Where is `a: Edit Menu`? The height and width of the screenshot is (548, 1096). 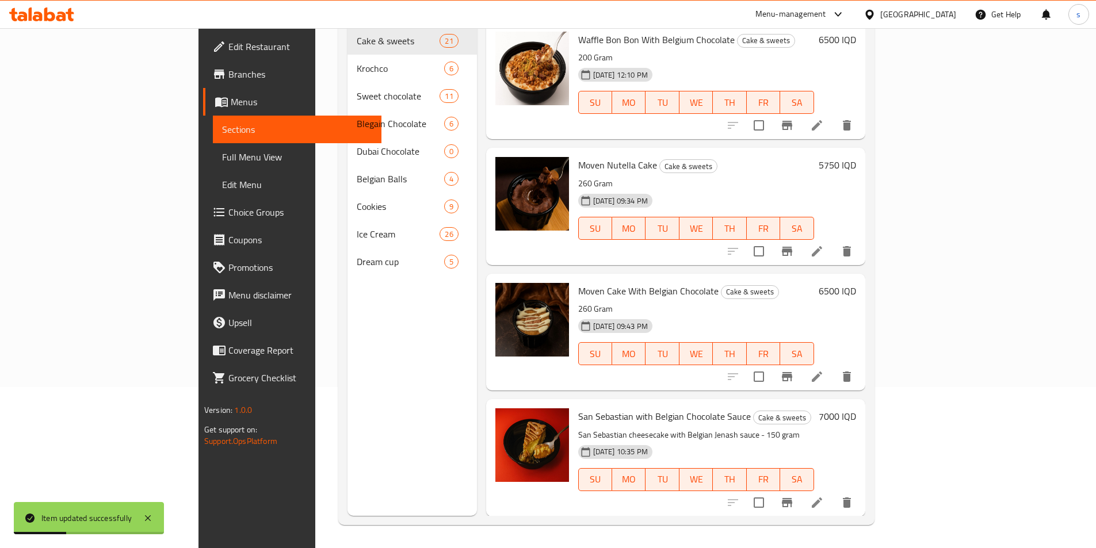
a: Edit Menu is located at coordinates (297, 185).